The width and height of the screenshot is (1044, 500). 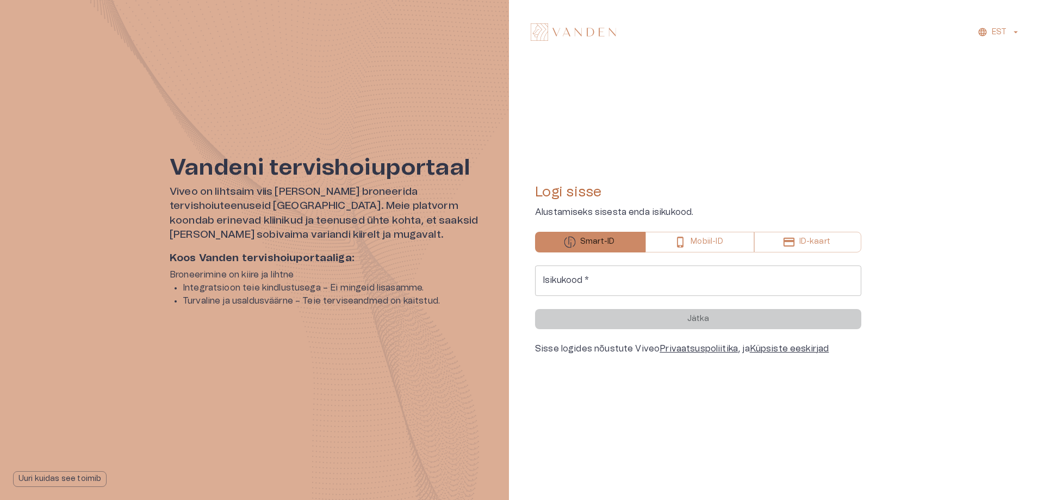 I want to click on p: Smart-ID, so click(x=597, y=241).